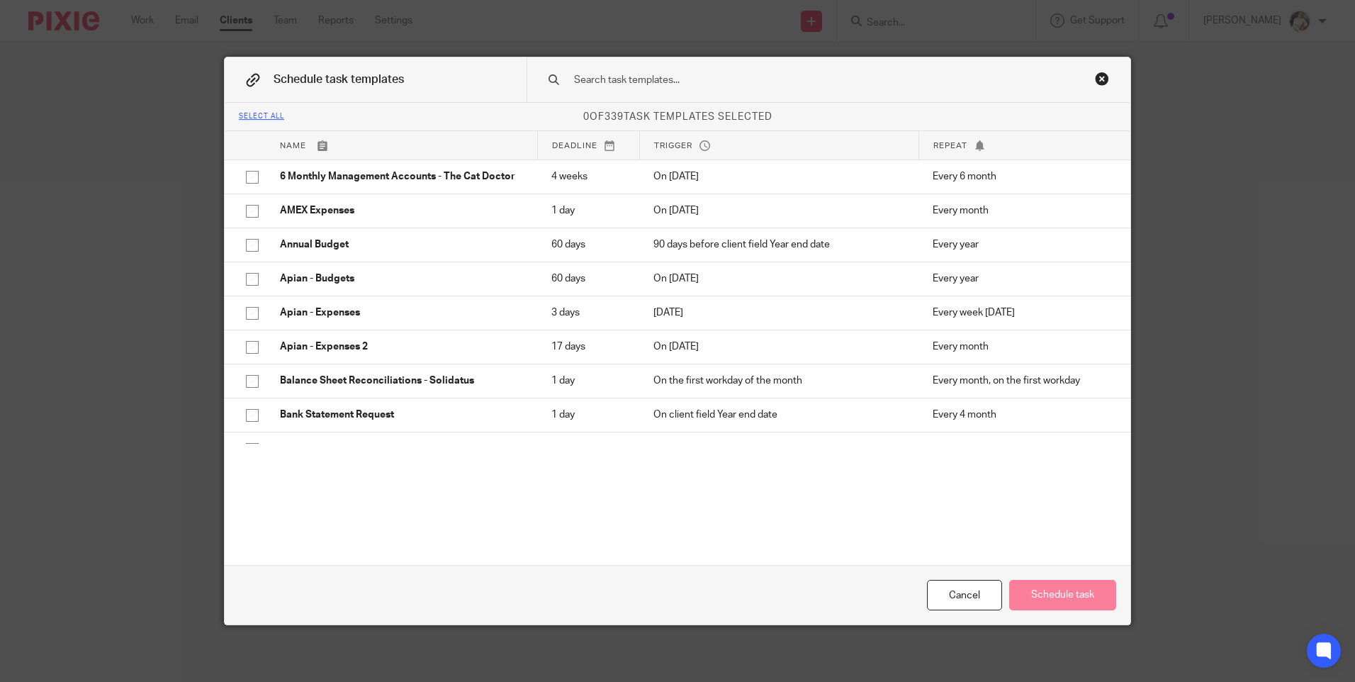 The height and width of the screenshot is (682, 1355). What do you see at coordinates (588, 176) in the screenshot?
I see `p: 4 weeks` at bounding box center [588, 176].